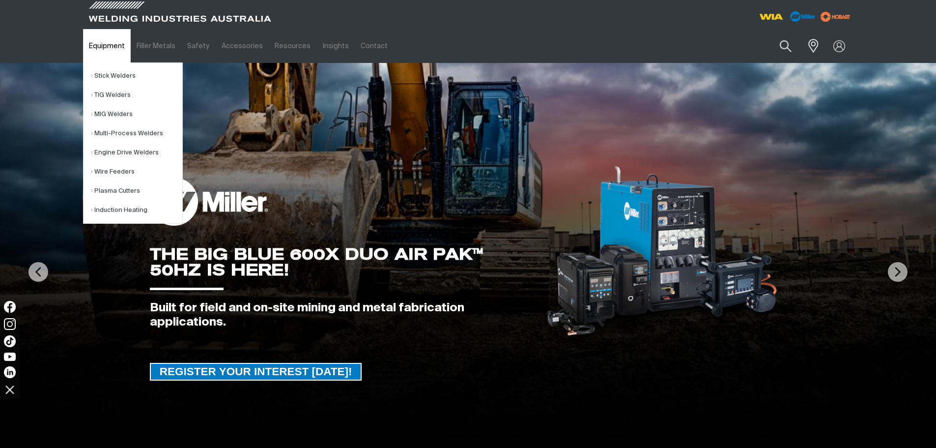 This screenshot has width=936, height=448. Describe the element at coordinates (256, 372) in the screenshot. I see `a: REGISTER YOUR INTEREST TODAY!` at that location.